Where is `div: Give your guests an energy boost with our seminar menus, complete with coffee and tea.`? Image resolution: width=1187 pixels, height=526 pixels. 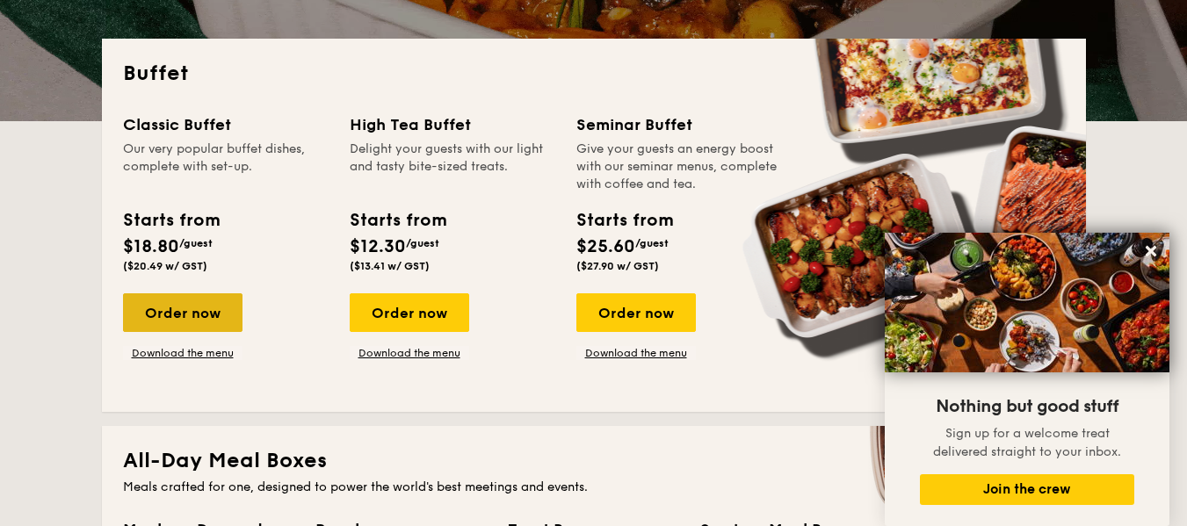
div: Give your guests an energy boost with our seminar menus, complete with coffee and tea. is located at coordinates (679, 167).